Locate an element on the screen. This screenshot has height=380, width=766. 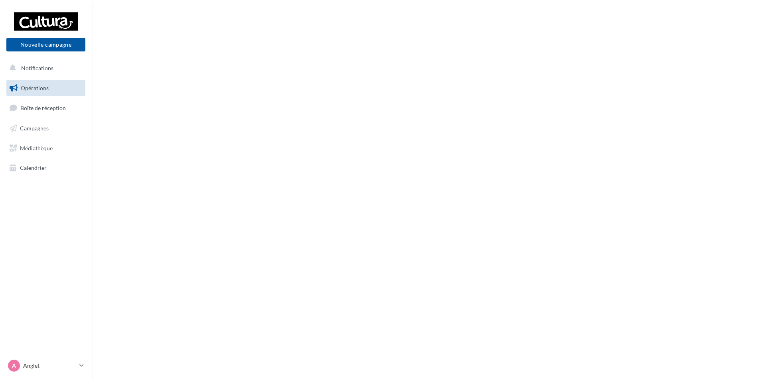
button: Nouvelle campagne is located at coordinates (46, 45).